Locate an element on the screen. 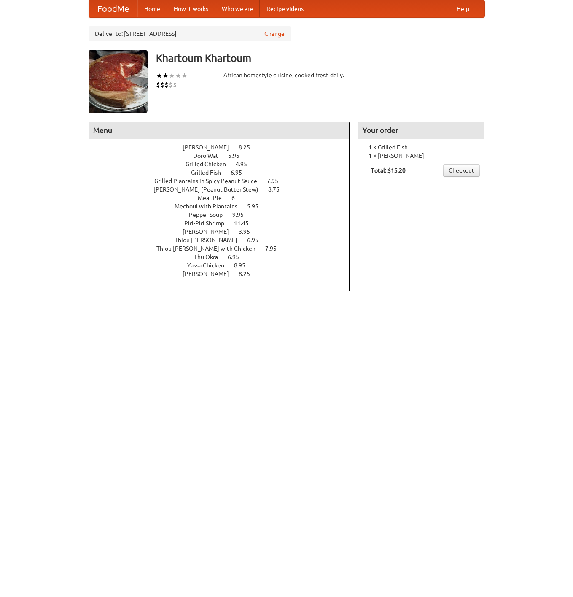 The height and width of the screenshot is (597, 573). b: Total: $15.20 is located at coordinates (388, 170).